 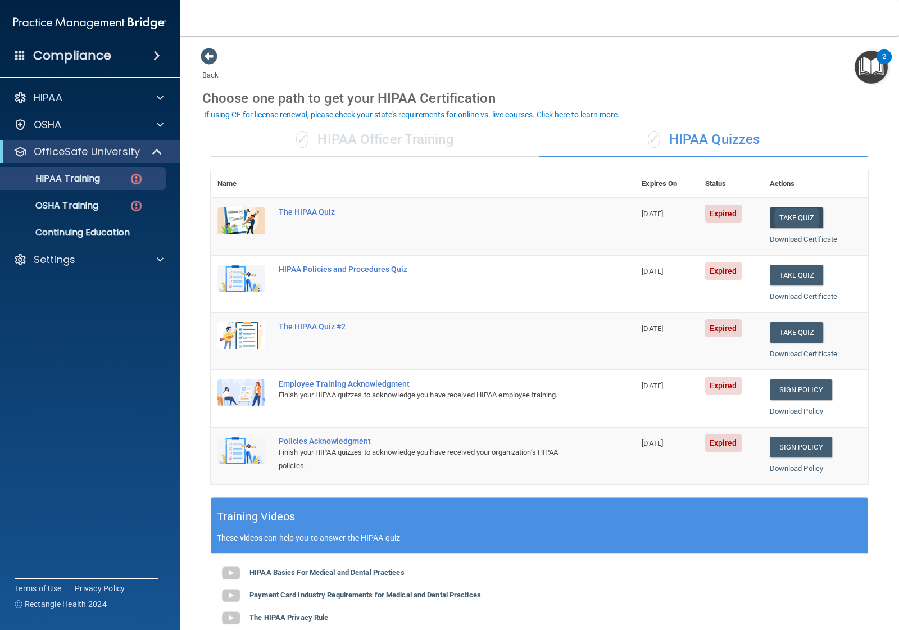 What do you see at coordinates (38, 589) in the screenshot?
I see `a: Terms of Use` at bounding box center [38, 589].